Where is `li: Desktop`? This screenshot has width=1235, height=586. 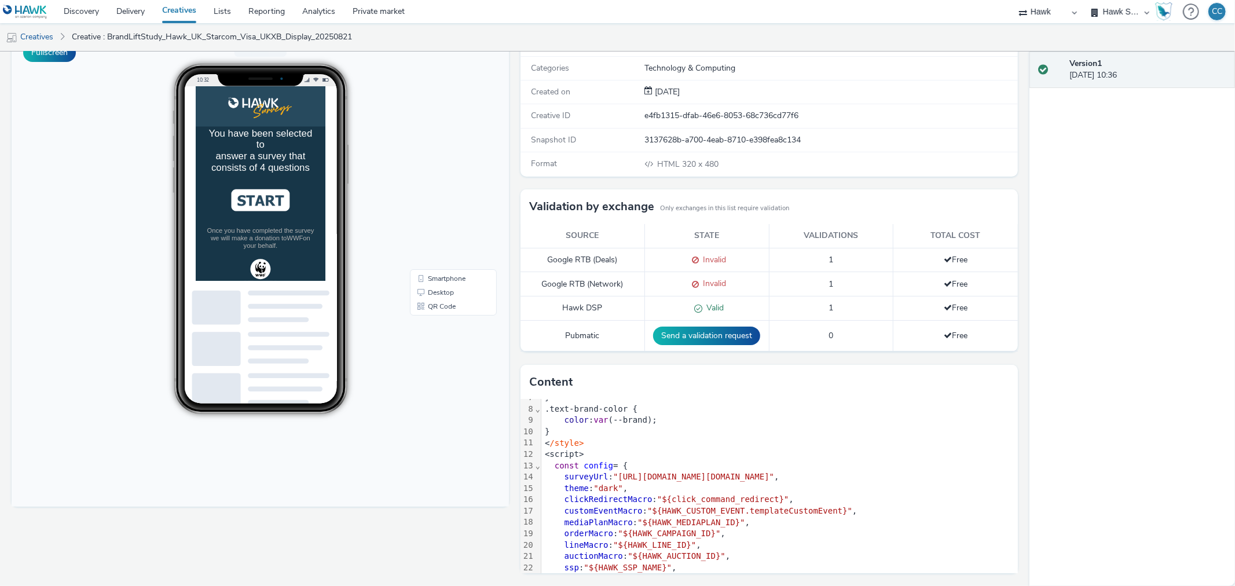 li: Desktop is located at coordinates (442, 261).